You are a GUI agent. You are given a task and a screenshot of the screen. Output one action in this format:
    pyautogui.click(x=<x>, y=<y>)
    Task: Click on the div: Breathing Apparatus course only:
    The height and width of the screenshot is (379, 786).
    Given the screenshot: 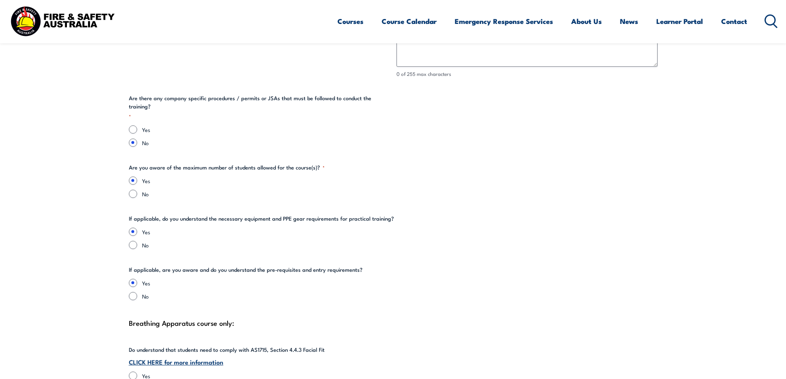 What is the action you would take?
    pyautogui.click(x=393, y=323)
    